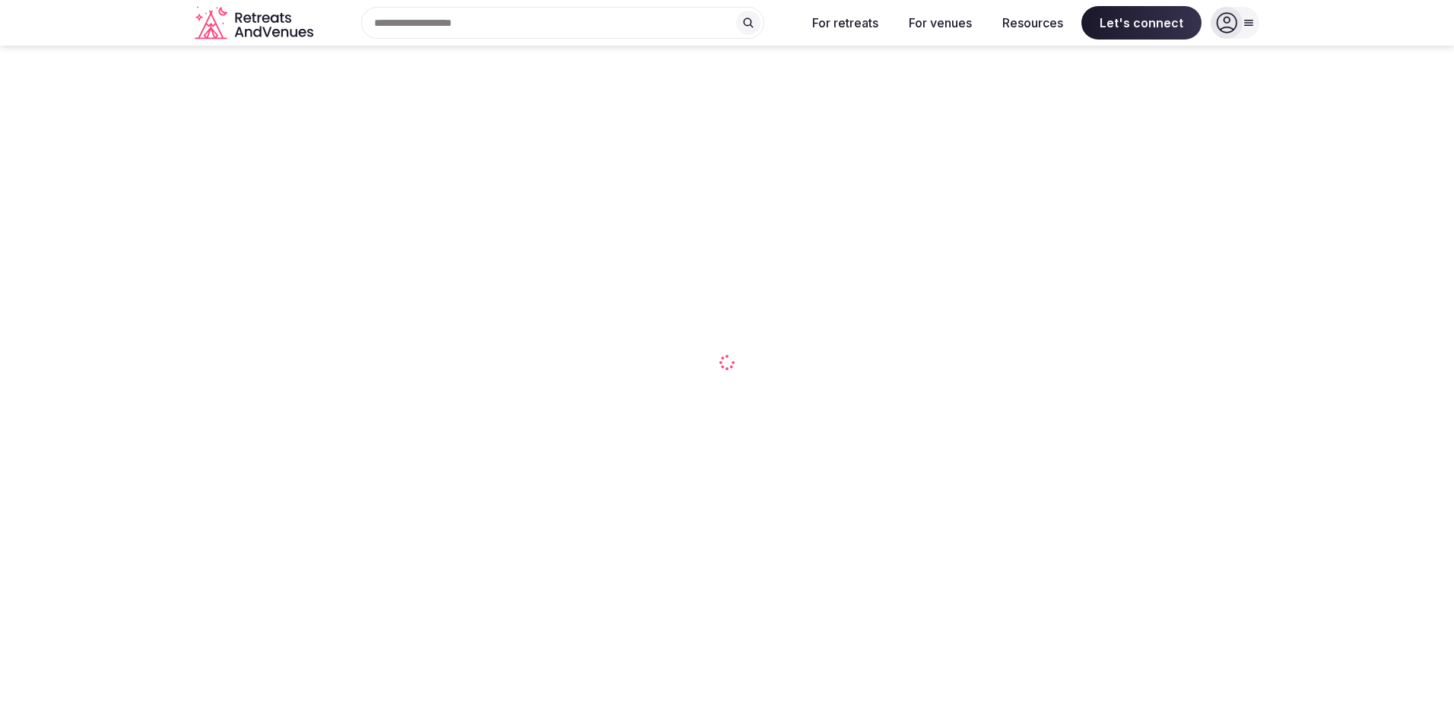  I want to click on svg: Retreats and Venues company logo, so click(256, 23).